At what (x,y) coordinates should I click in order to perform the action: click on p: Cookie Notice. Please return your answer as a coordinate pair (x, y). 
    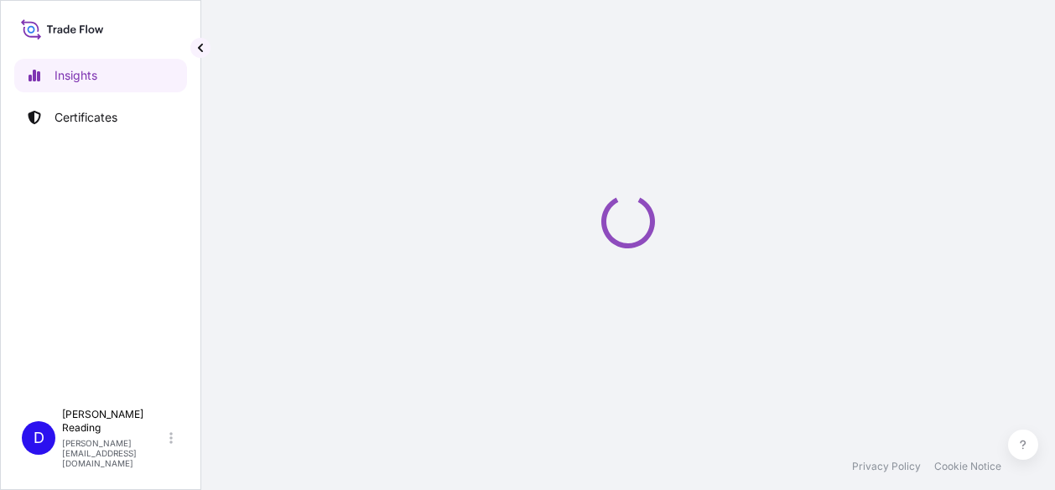
    Looking at the image, I should click on (968, 466).